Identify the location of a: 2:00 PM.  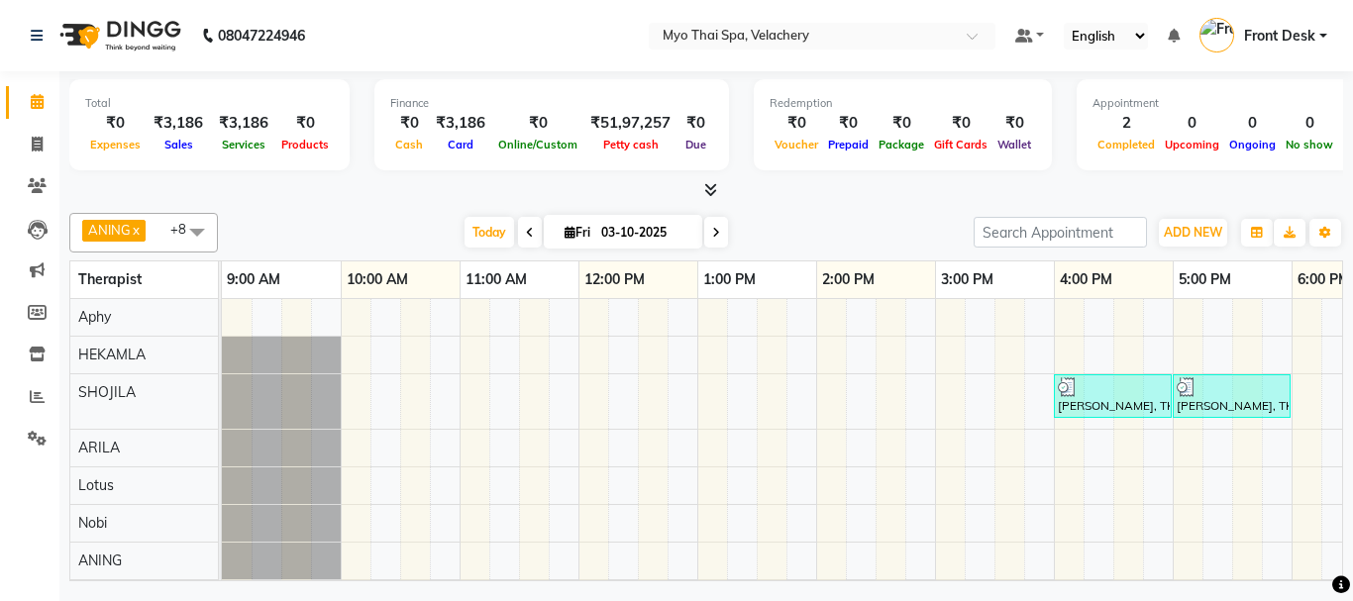
(848, 279).